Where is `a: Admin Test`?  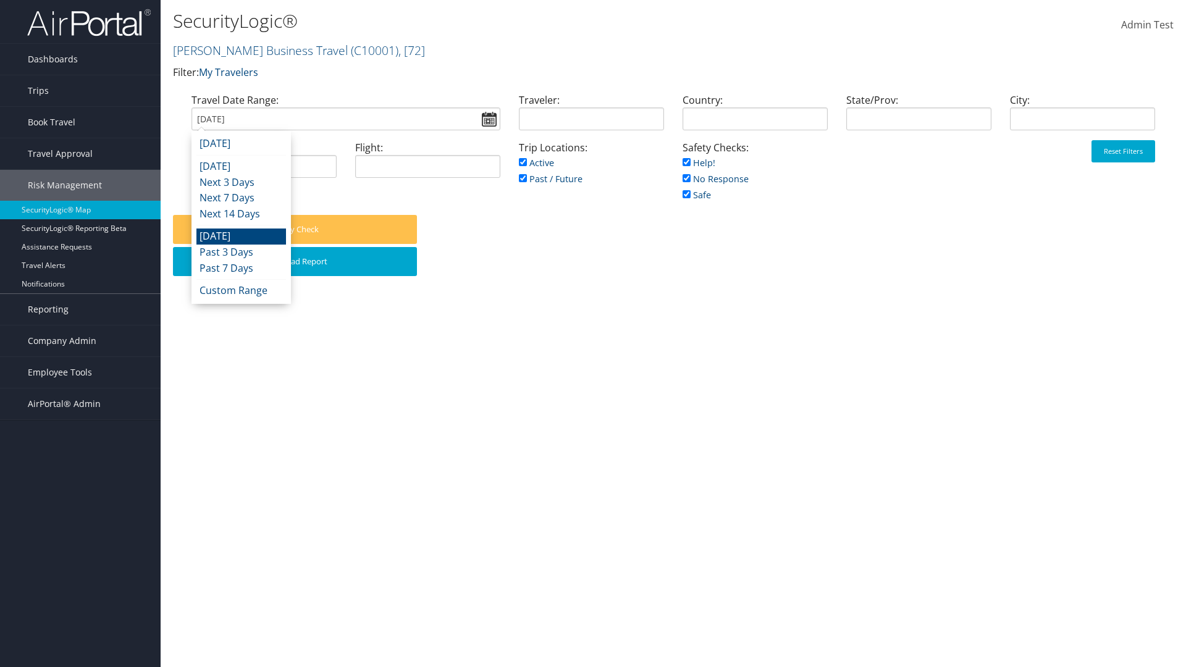
a: Admin Test is located at coordinates (1147, 25).